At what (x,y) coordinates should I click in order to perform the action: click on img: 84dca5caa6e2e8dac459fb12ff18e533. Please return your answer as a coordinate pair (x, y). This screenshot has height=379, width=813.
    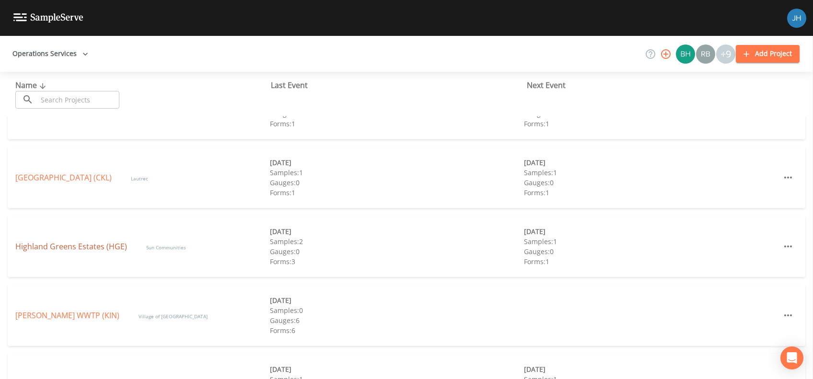
    Looking at the image, I should click on (796, 18).